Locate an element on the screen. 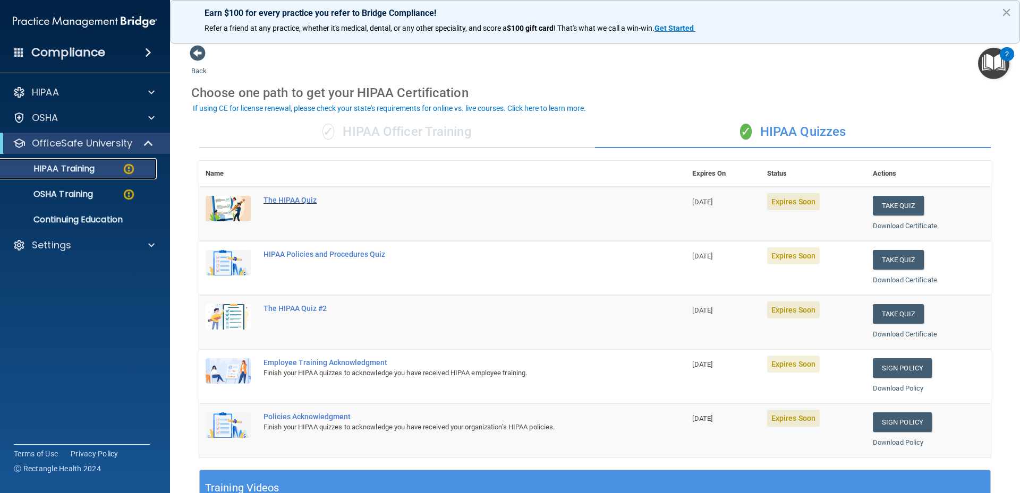 Image resolution: width=1020 pixels, height=493 pixels. p: OSHA is located at coordinates (45, 118).